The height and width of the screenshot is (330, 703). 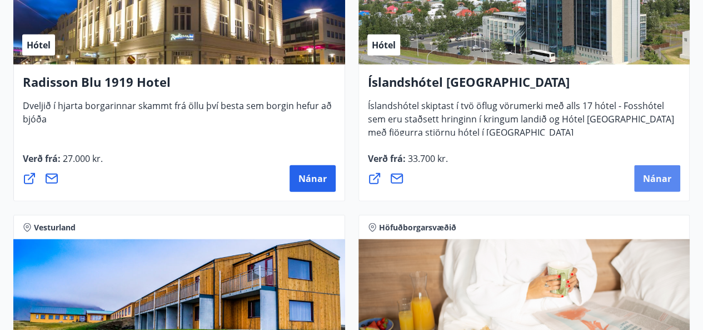 I want to click on span: Dveljið í hjarta borgarinnar skammt frá öllu því besta sem borgin hefur að bjóða, so click(x=177, y=117).